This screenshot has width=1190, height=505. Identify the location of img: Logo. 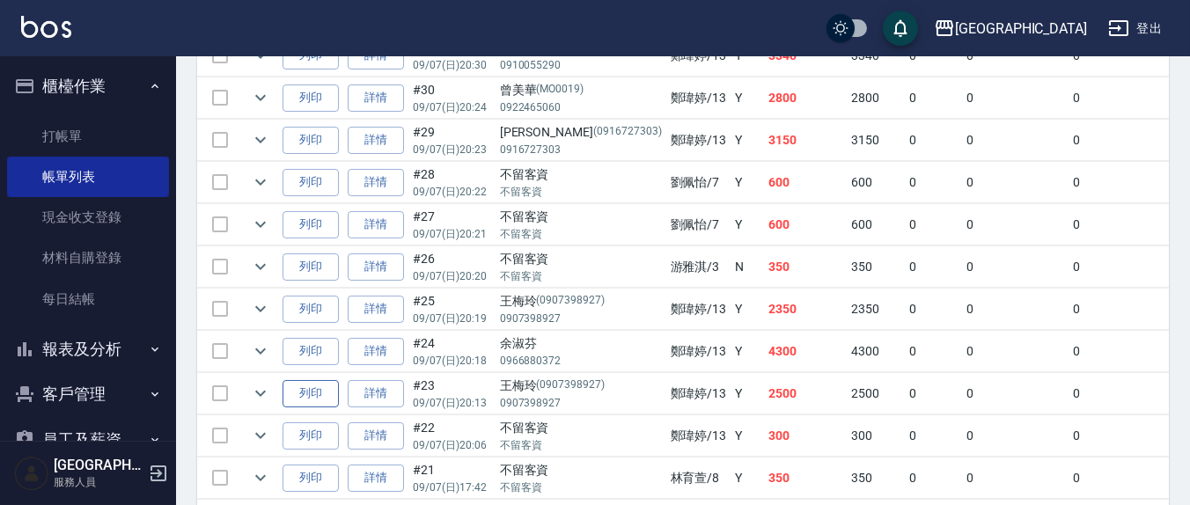
(46, 26).